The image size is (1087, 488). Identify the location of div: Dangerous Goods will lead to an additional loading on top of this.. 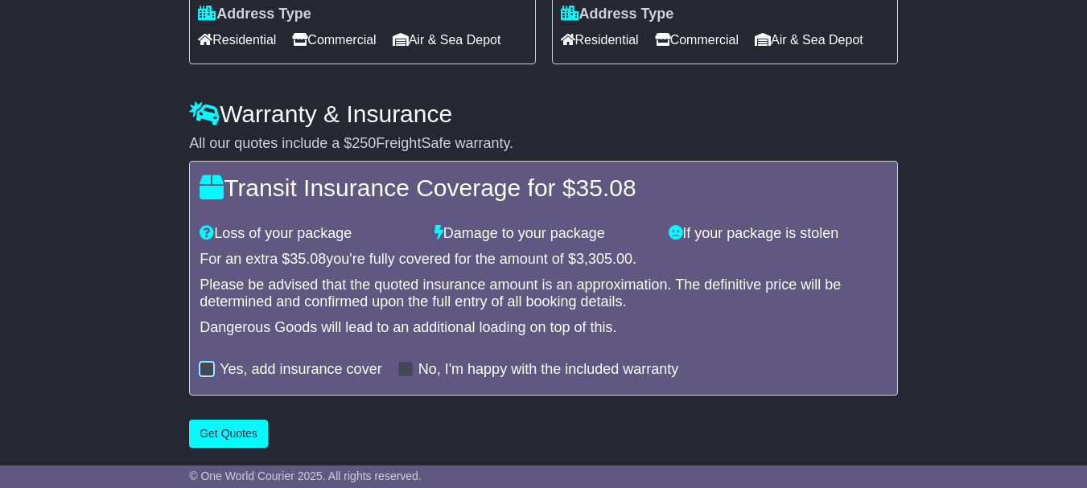
(543, 328).